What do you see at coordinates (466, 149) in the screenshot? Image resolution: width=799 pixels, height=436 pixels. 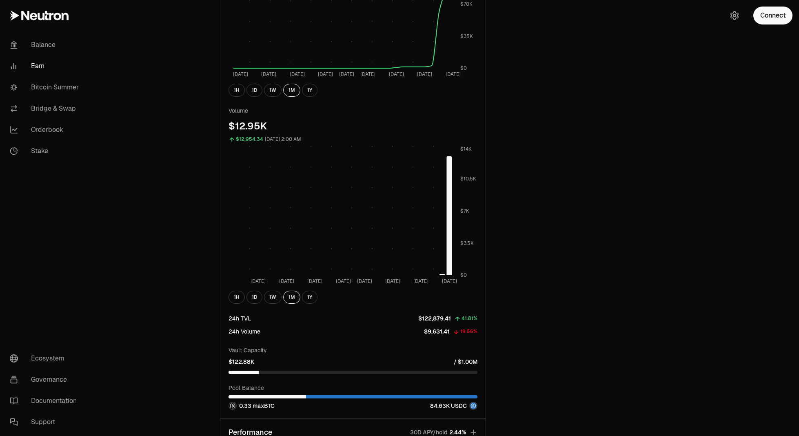 I see `tspan: $14K` at bounding box center [466, 149].